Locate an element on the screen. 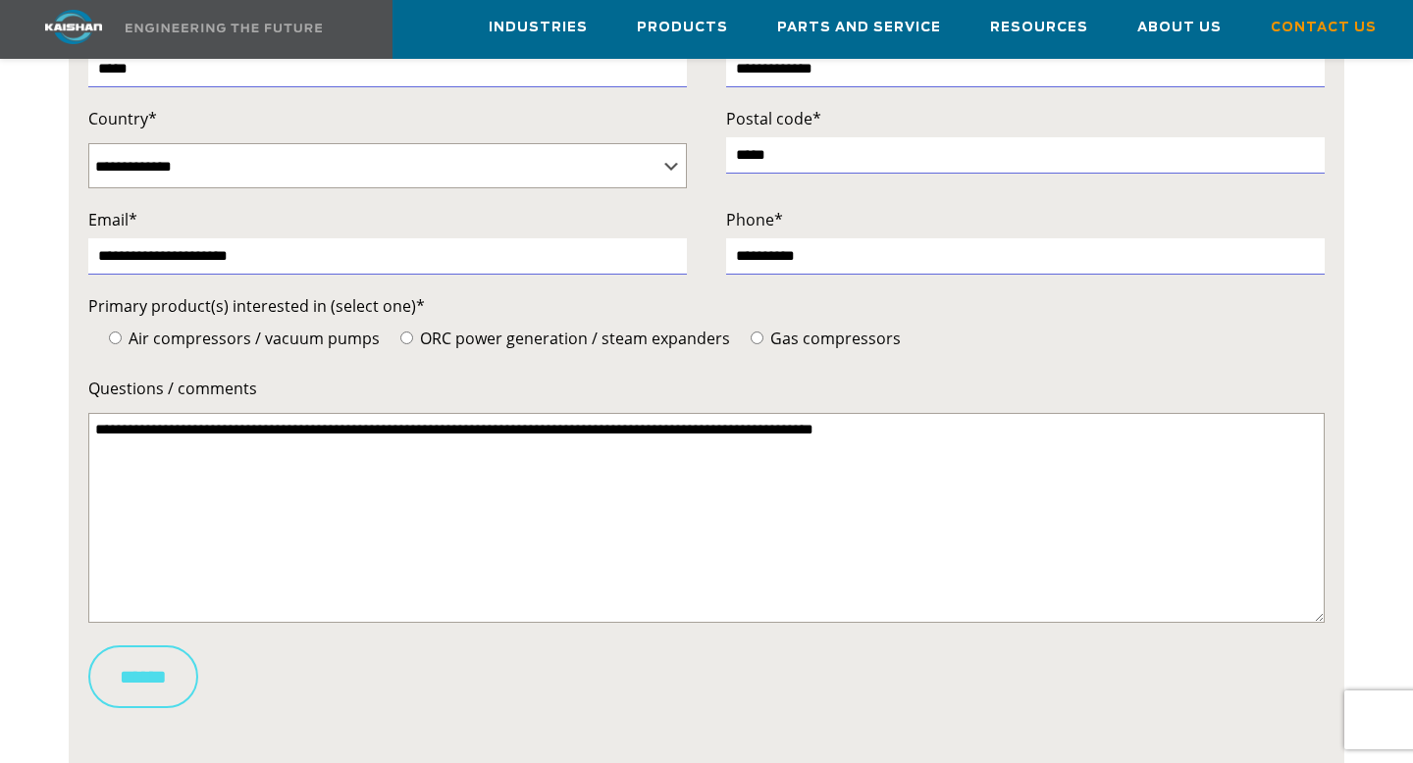 The width and height of the screenshot is (1413, 763). label: Email* is located at coordinates (387, 220).